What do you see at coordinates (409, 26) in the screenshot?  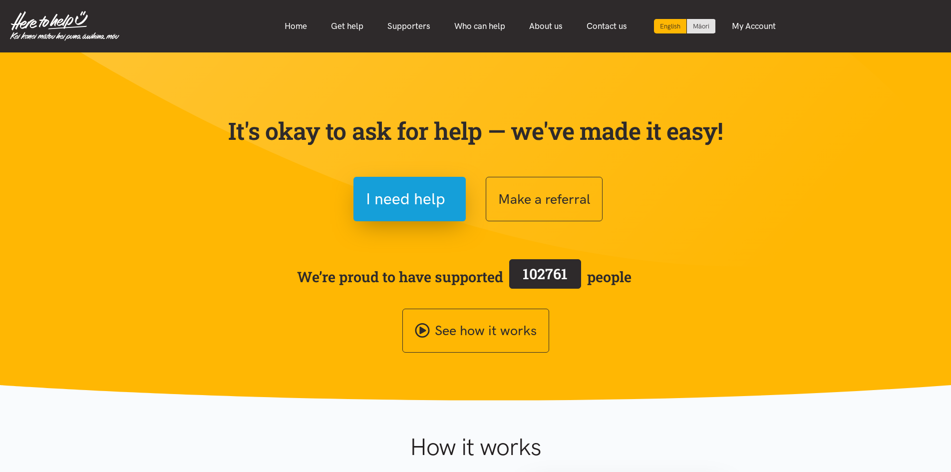 I see `a: Supporters` at bounding box center [409, 26].